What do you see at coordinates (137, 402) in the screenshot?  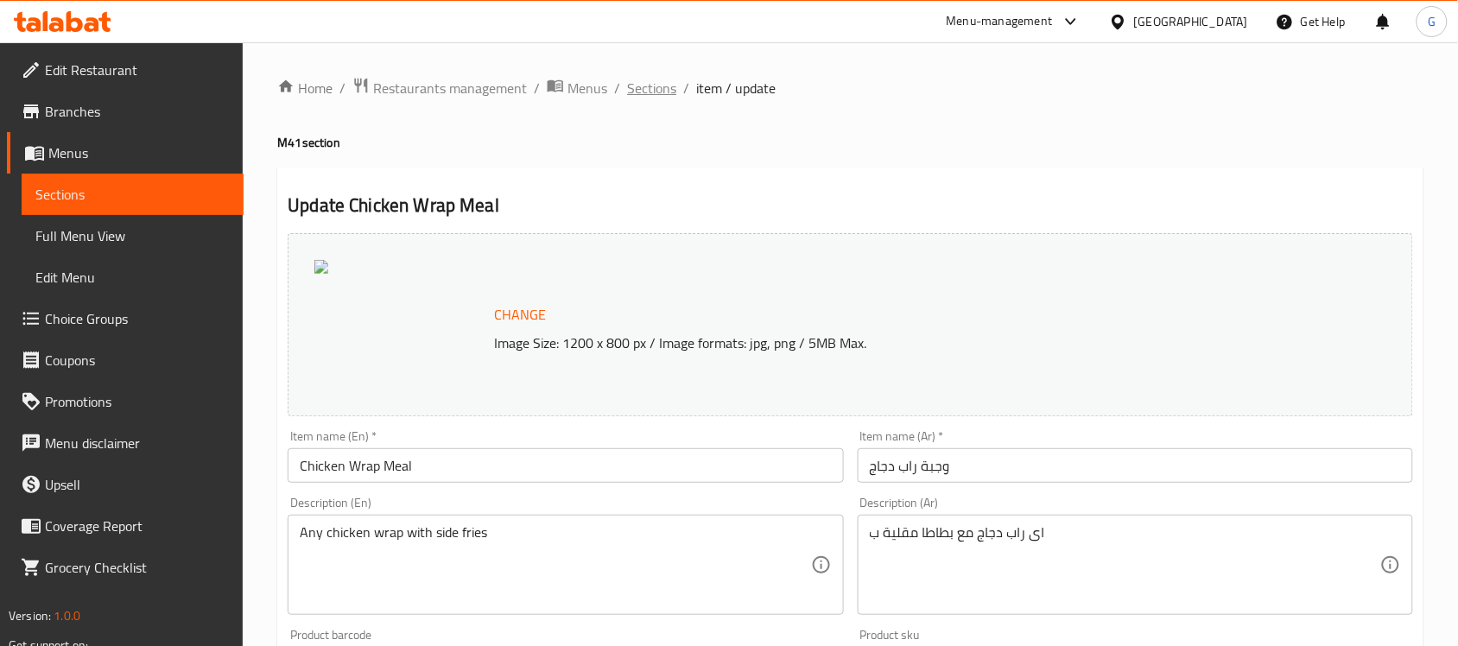 I see `span: Promotions` at bounding box center [137, 402].